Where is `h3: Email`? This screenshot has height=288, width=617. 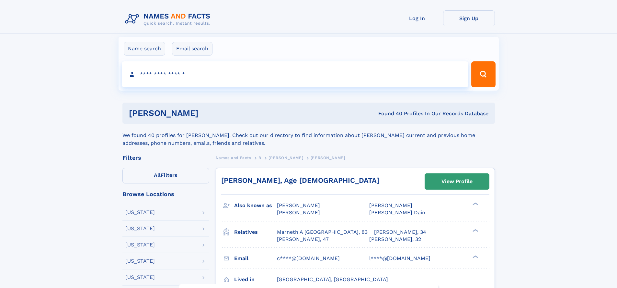
h3: Email is located at coordinates (256, 258).